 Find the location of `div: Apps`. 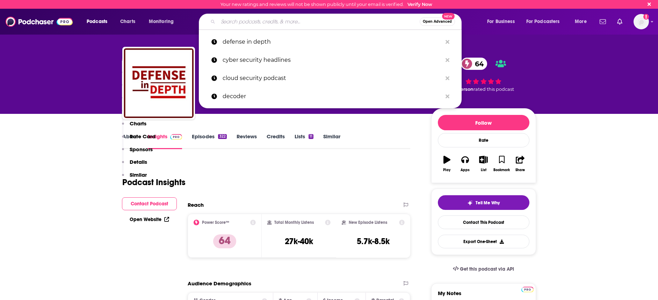

div: Apps is located at coordinates (465, 170).